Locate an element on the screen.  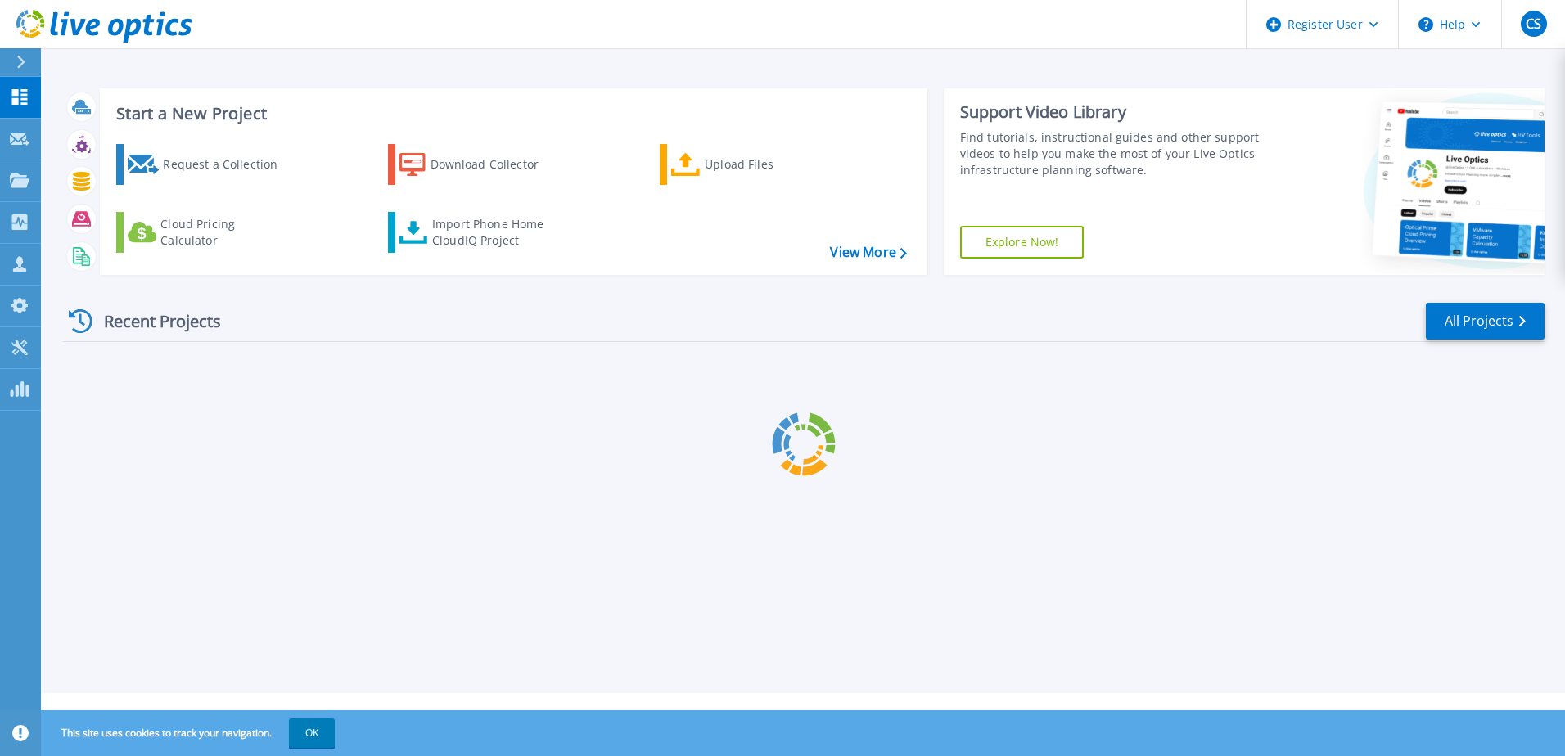
a: Upload Files is located at coordinates (750, 164).